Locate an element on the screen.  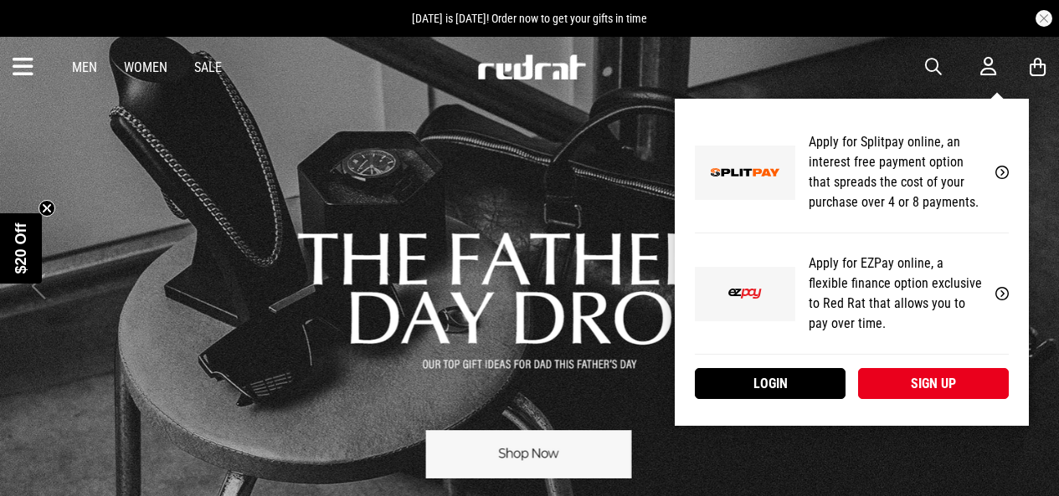
img: Redrat logo is located at coordinates (531, 67).